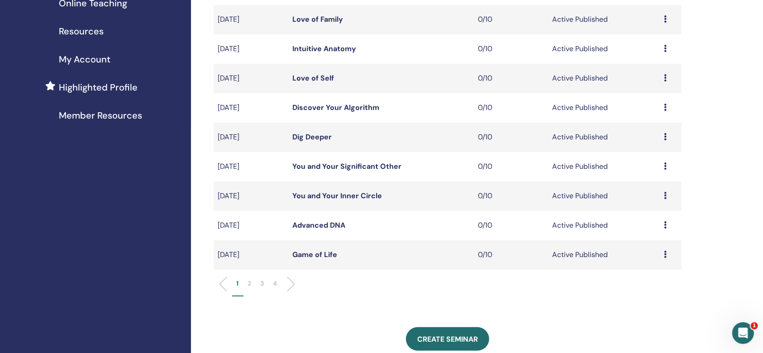 The height and width of the screenshot is (353, 763). I want to click on span: My Account, so click(85, 59).